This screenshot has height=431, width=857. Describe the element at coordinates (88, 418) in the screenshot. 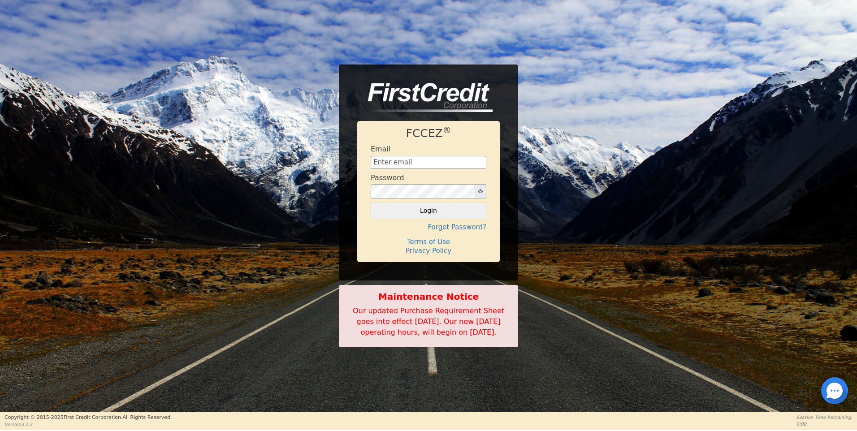

I see `p: Copyright © 2015- 2025 First Credit Corporation.` at that location.